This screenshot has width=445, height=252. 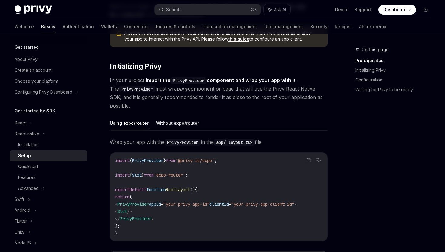 What do you see at coordinates (254, 10) in the screenshot?
I see `span: ⌘ K` at bounding box center [254, 10].